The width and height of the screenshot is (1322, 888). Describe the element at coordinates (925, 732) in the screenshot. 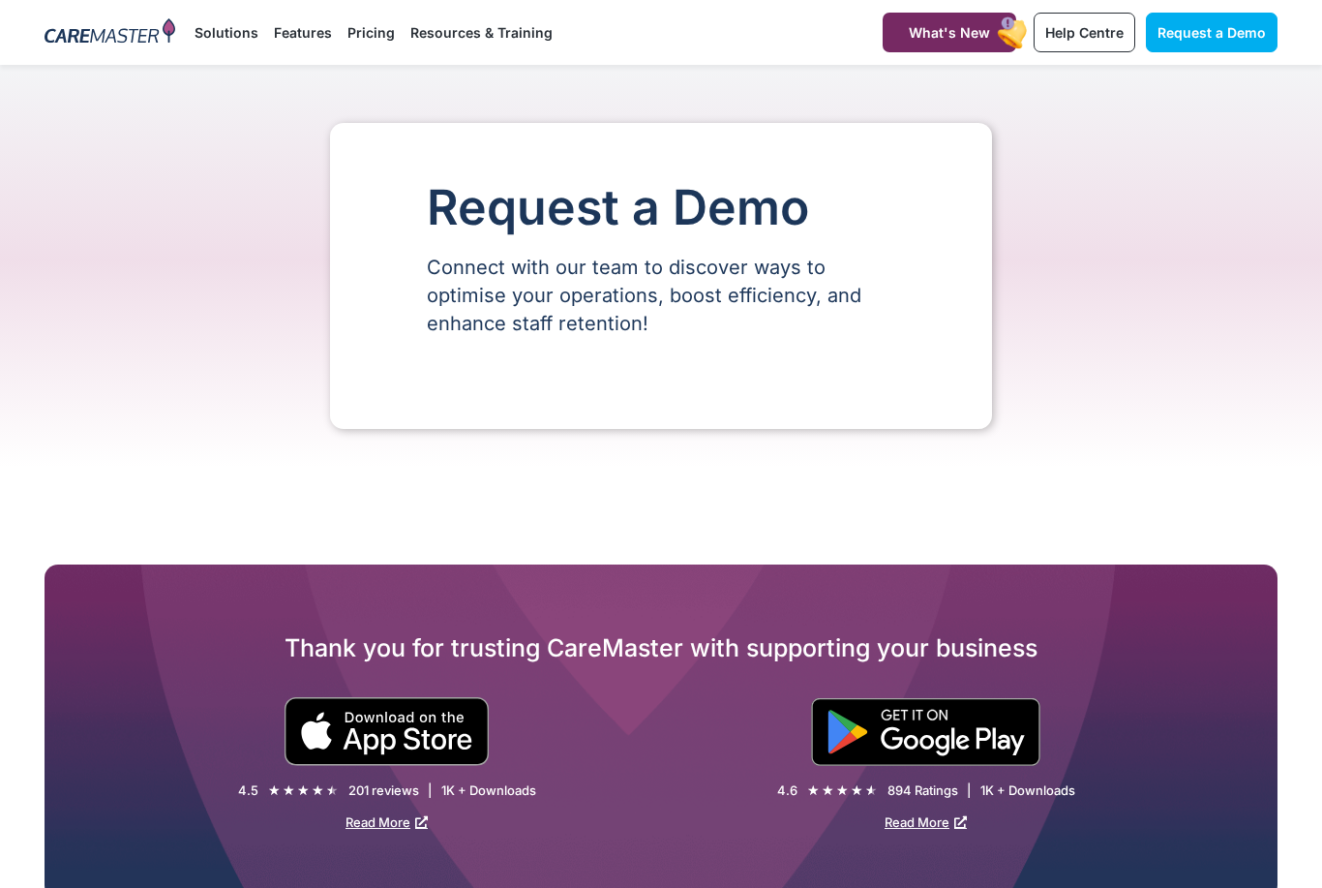

I see `img: "Get is on" Black Google play button.` at that location.